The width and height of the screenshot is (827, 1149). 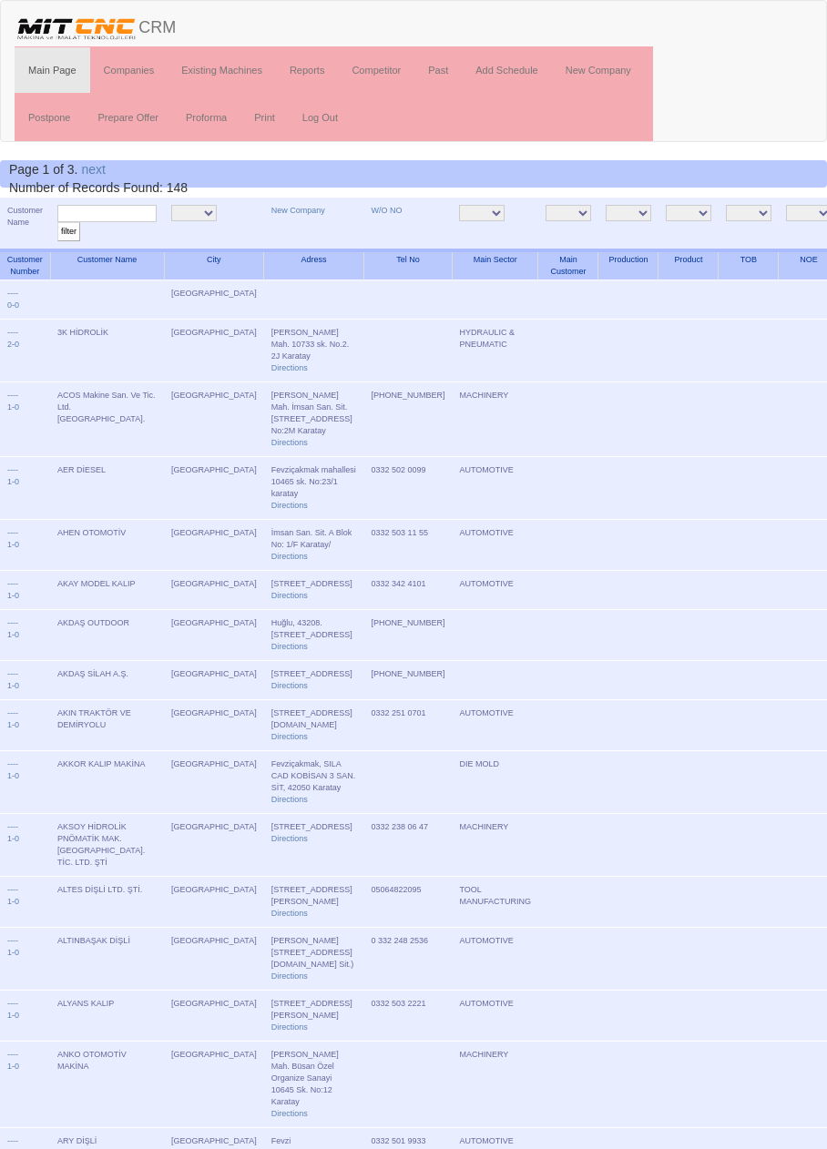 What do you see at coordinates (107, 1016) in the screenshot?
I see `td: ALYANS KALIP` at bounding box center [107, 1016].